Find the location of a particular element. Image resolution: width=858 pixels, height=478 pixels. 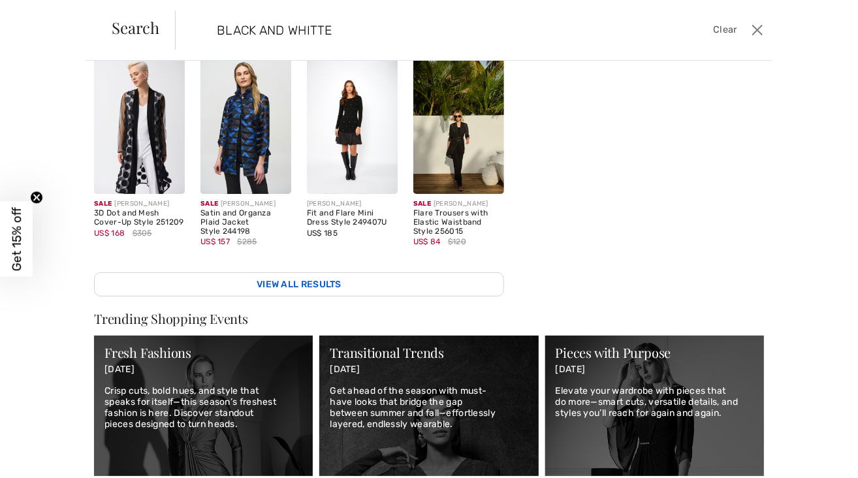

div: Trending Shopping Events is located at coordinates (429, 319).